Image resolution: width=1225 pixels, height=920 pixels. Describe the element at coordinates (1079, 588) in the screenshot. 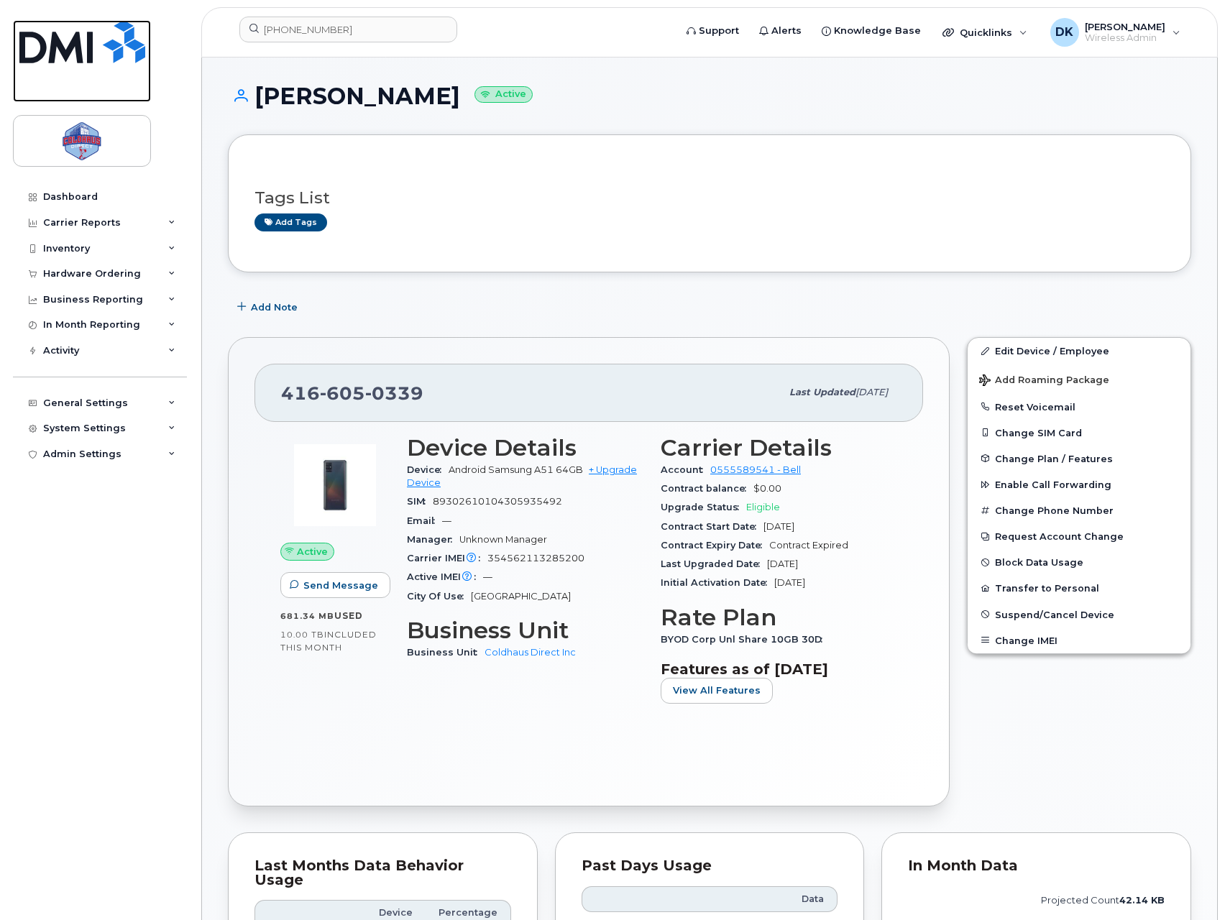

I see `button: Transfer to Personal` at that location.